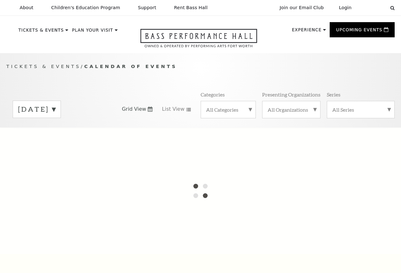  What do you see at coordinates (333, 94) in the screenshot?
I see `p: Series` at bounding box center [333, 94].